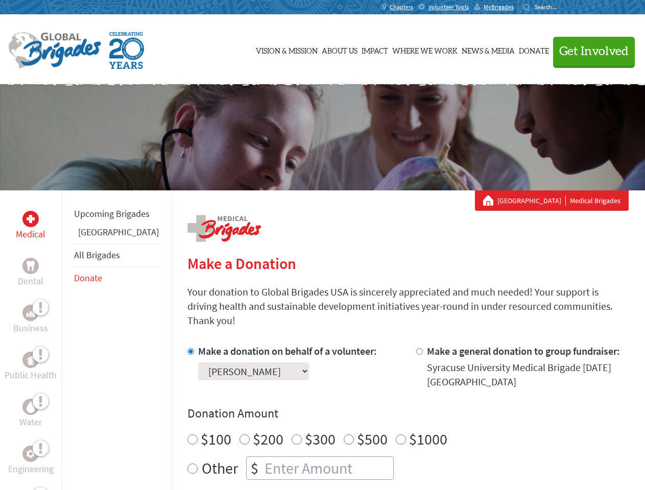 The height and width of the screenshot is (490, 645). I want to click on img: Global Brigades Logo, so click(55, 51).